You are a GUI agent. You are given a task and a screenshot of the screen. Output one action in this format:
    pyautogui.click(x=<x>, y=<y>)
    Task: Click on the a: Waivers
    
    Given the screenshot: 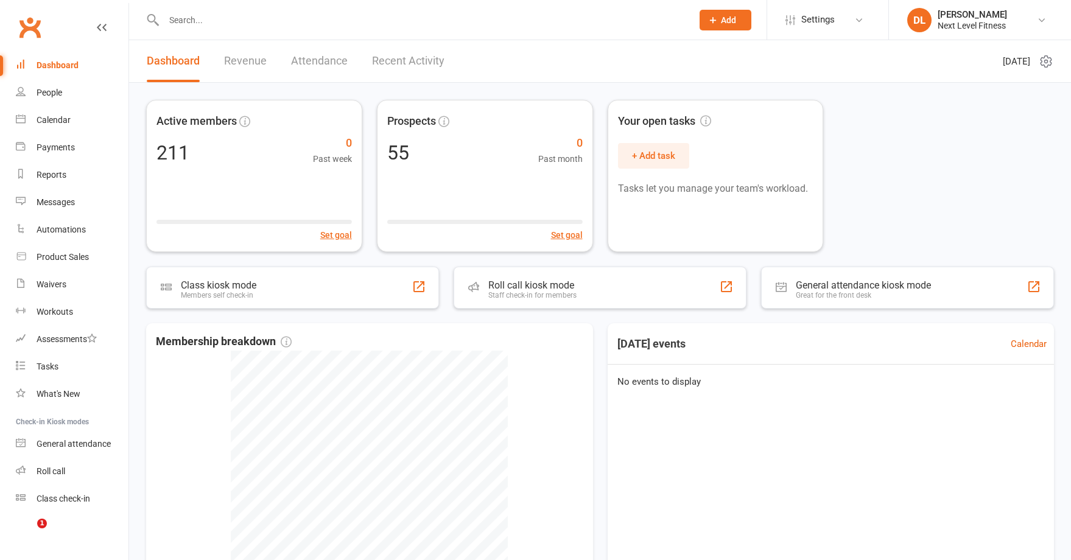 What is the action you would take?
    pyautogui.click(x=72, y=284)
    